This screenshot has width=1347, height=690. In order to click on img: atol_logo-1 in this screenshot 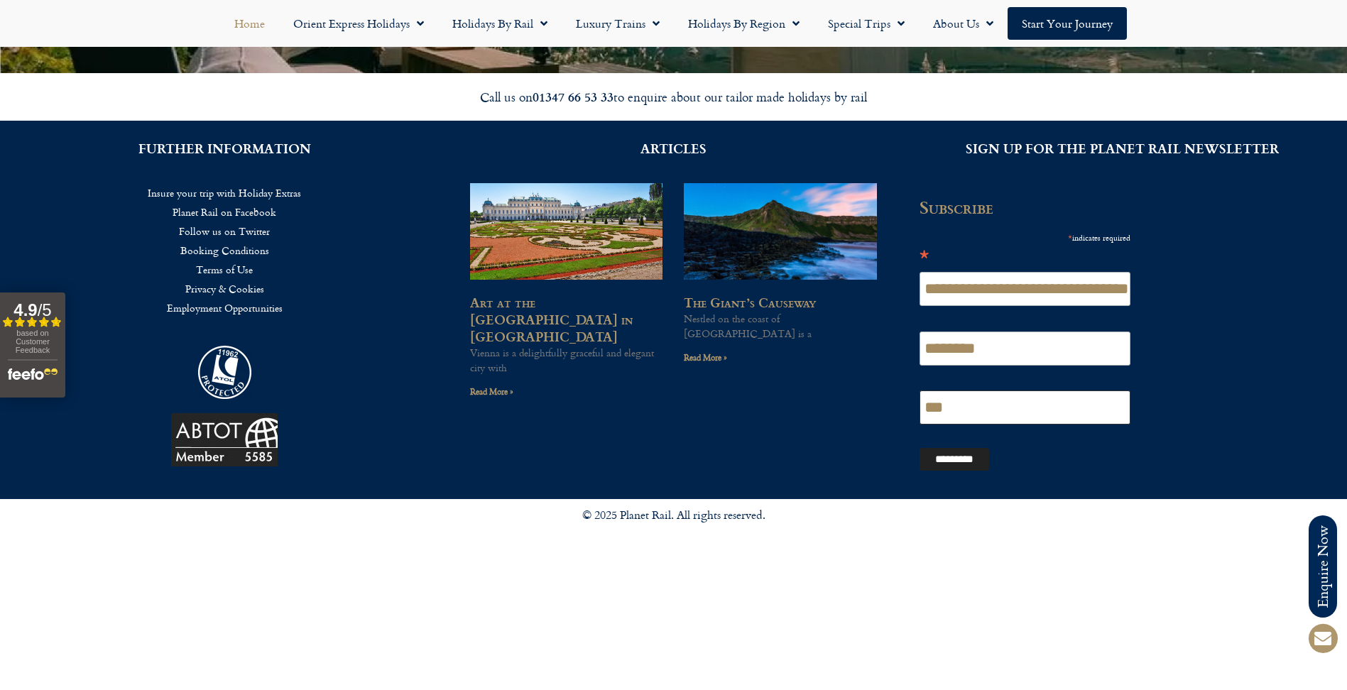, I will do `click(224, 372)`.